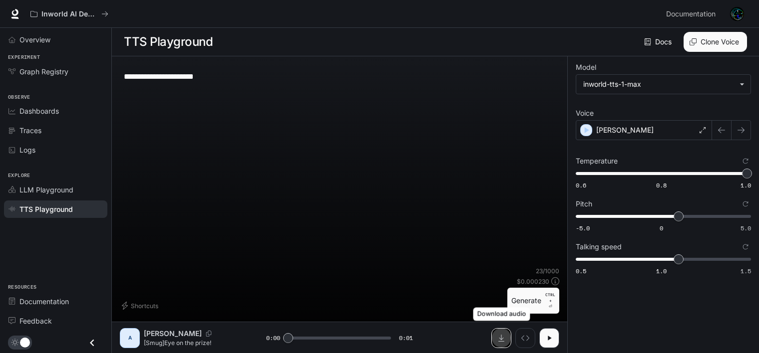 The height and width of the screenshot is (353, 759). Describe the element at coordinates (581, 185) in the screenshot. I see `span: 0.6` at that location.